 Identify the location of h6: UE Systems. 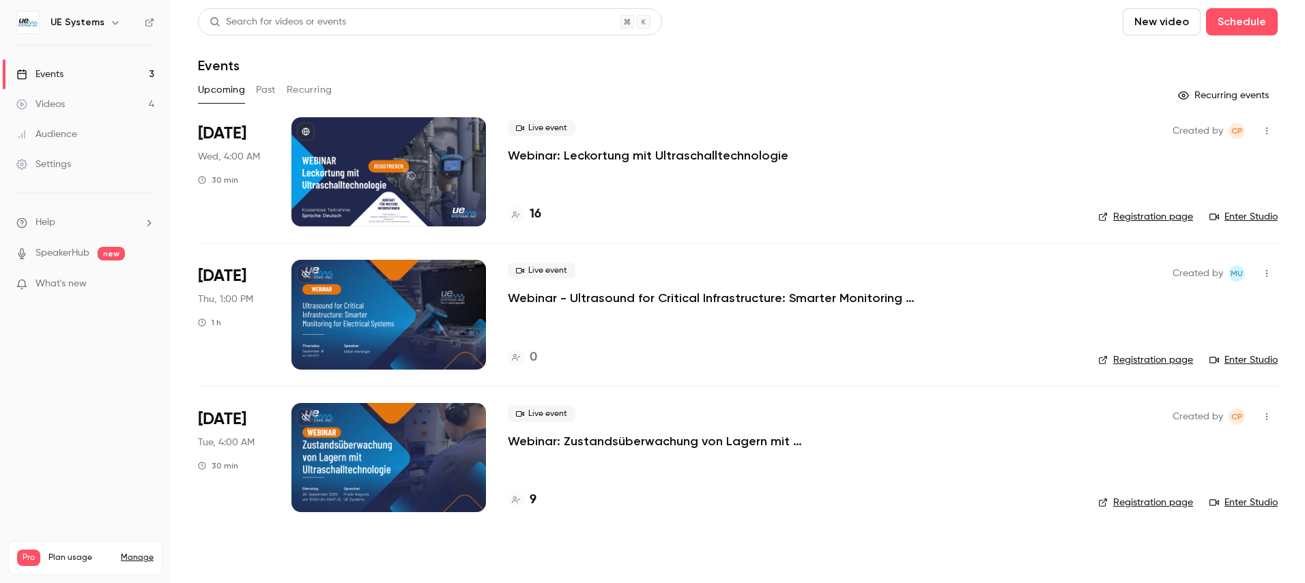
(77, 23).